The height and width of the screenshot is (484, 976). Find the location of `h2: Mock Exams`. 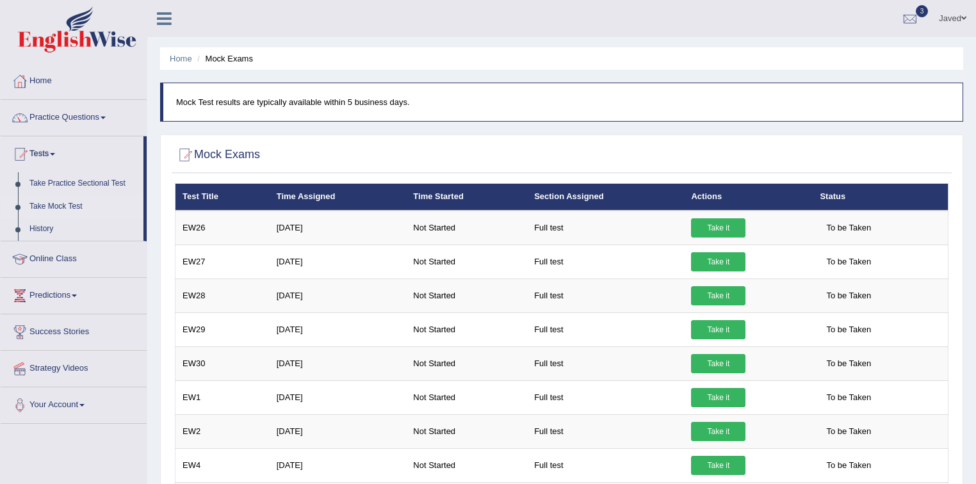

h2: Mock Exams is located at coordinates (217, 155).